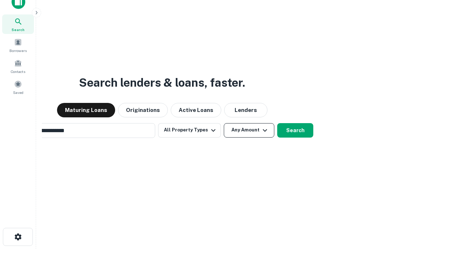  Describe the element at coordinates (295, 130) in the screenshot. I see `button: Search` at that location.